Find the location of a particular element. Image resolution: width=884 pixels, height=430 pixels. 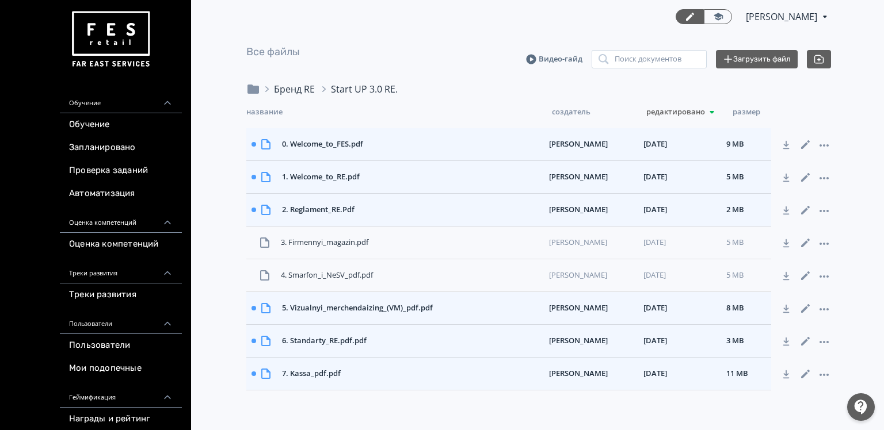

a: Пользователи is located at coordinates (121, 346).